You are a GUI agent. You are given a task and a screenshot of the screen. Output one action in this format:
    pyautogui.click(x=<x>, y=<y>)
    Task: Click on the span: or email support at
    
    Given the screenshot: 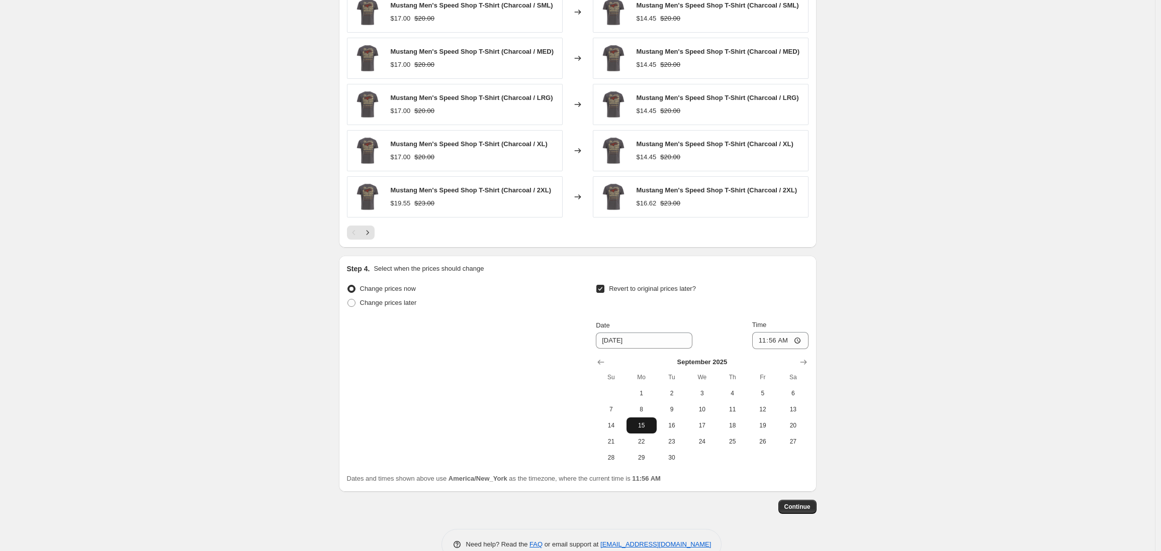 What is the action you would take?
    pyautogui.click(x=571, y=544)
    